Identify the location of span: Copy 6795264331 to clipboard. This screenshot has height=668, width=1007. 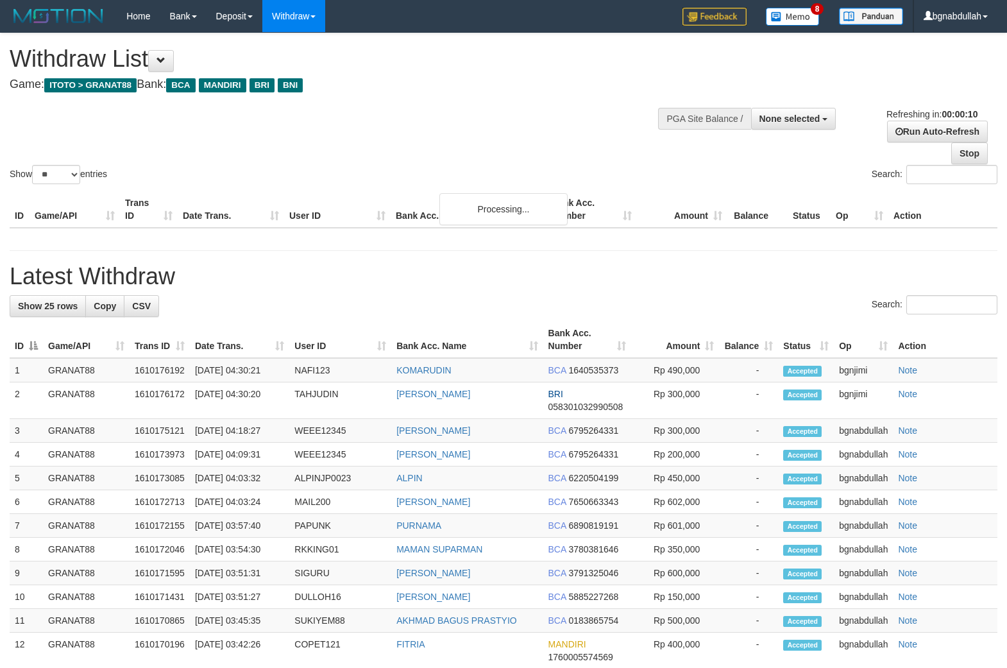
(593, 454).